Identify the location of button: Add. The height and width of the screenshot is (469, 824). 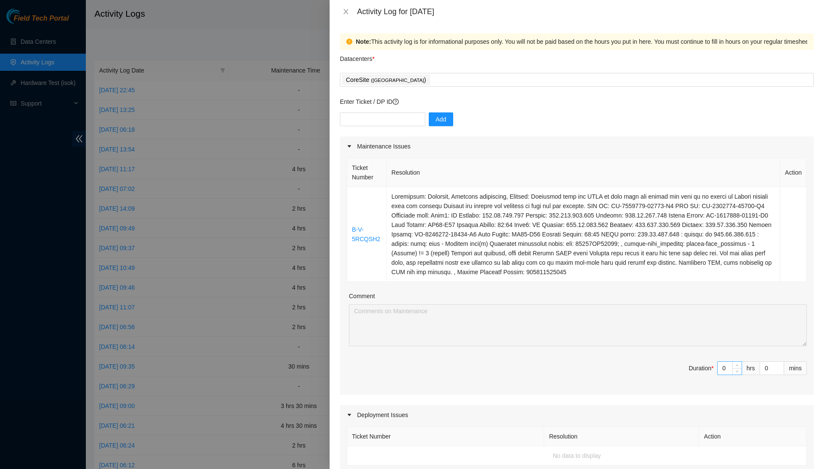
(441, 119).